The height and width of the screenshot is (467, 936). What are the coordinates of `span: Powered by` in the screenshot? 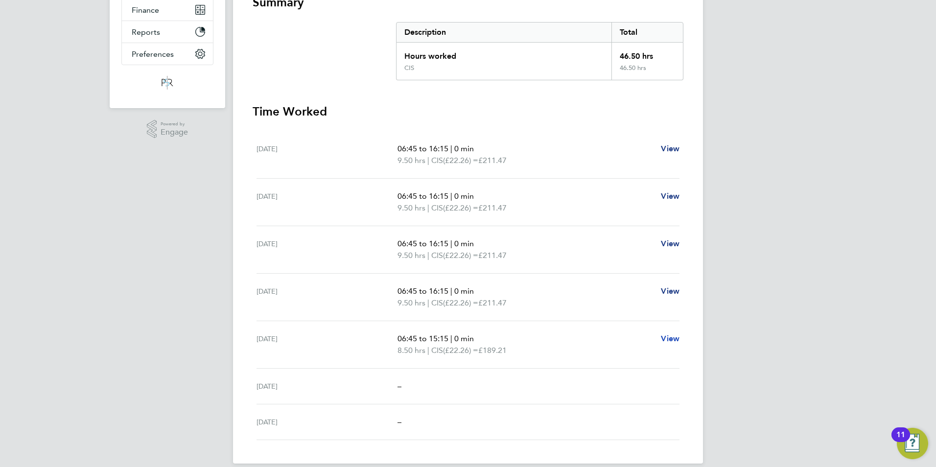 It's located at (174, 124).